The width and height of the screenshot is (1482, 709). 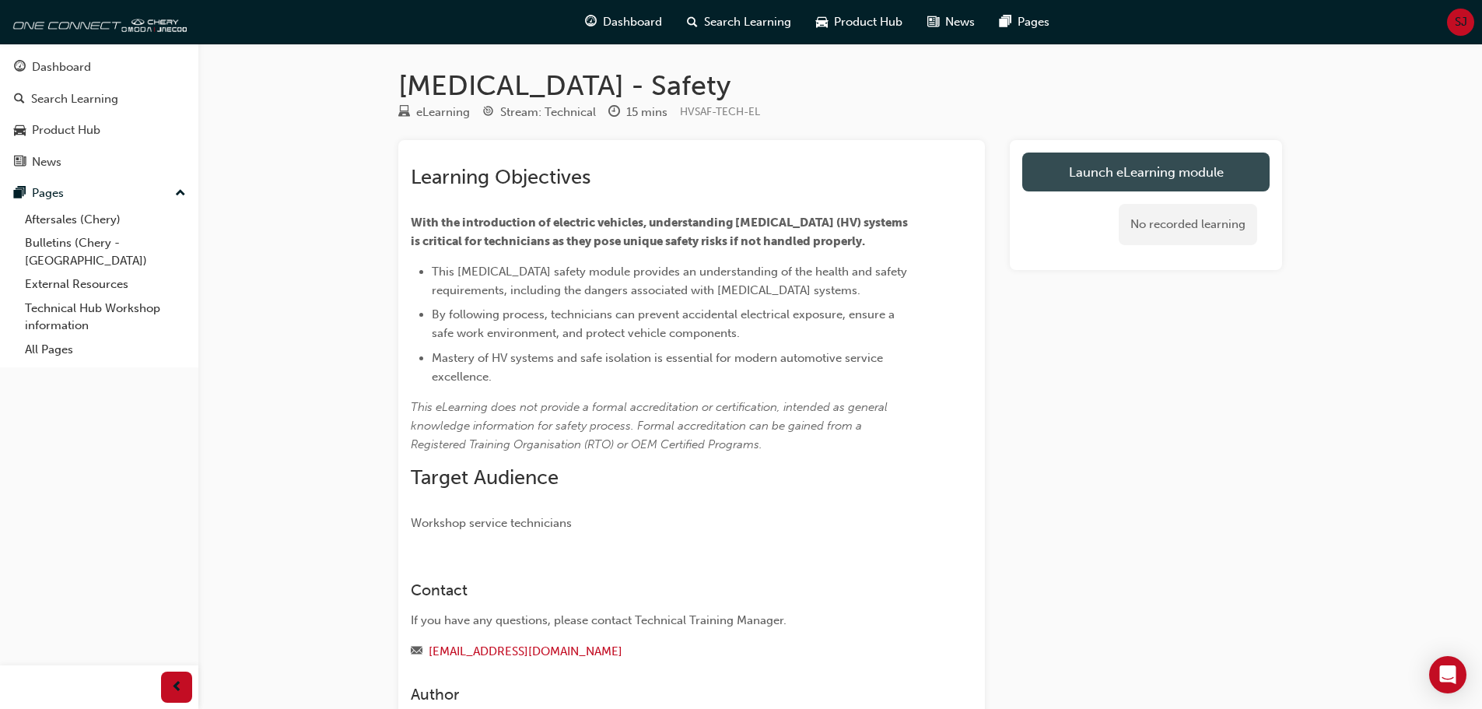 What do you see at coordinates (99, 67) in the screenshot?
I see `a: Dashboard` at bounding box center [99, 67].